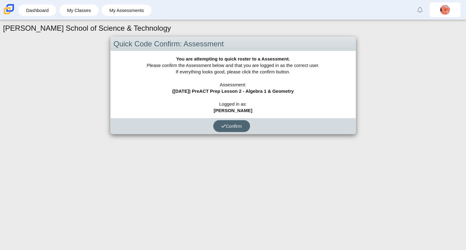 The width and height of the screenshot is (466, 250). Describe the element at coordinates (9, 14) in the screenshot. I see `a: Carmen School of Science & Technology` at that location.